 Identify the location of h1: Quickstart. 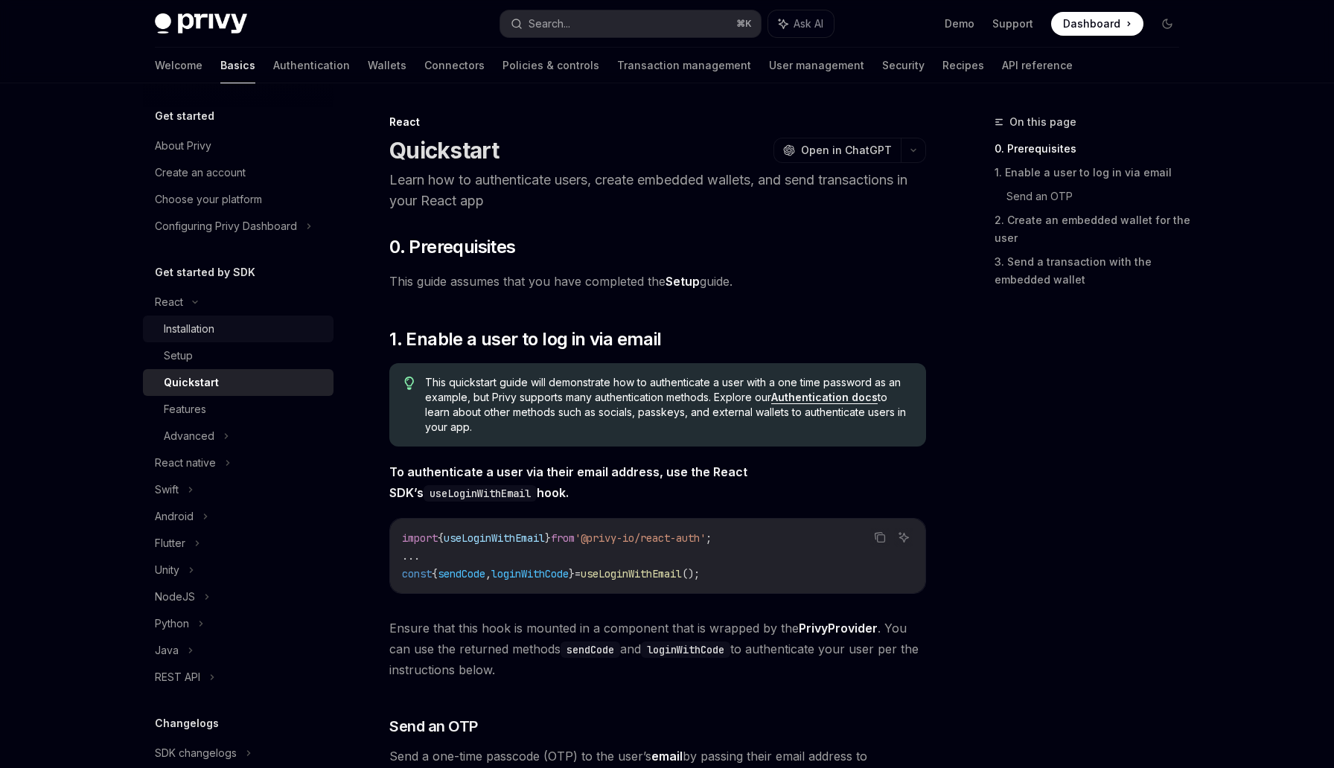
(444, 150).